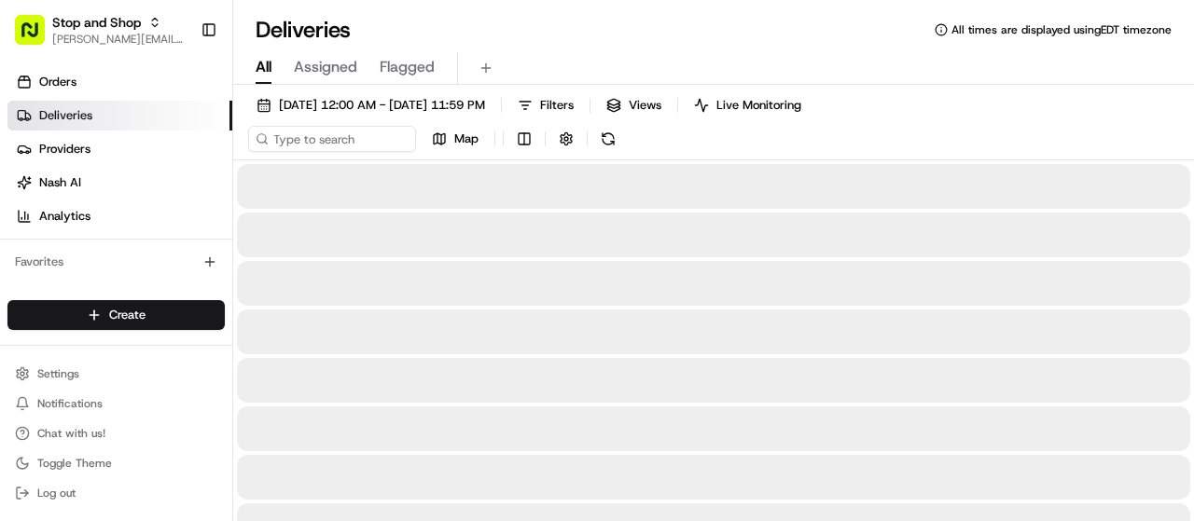  I want to click on span: Create, so click(127, 315).